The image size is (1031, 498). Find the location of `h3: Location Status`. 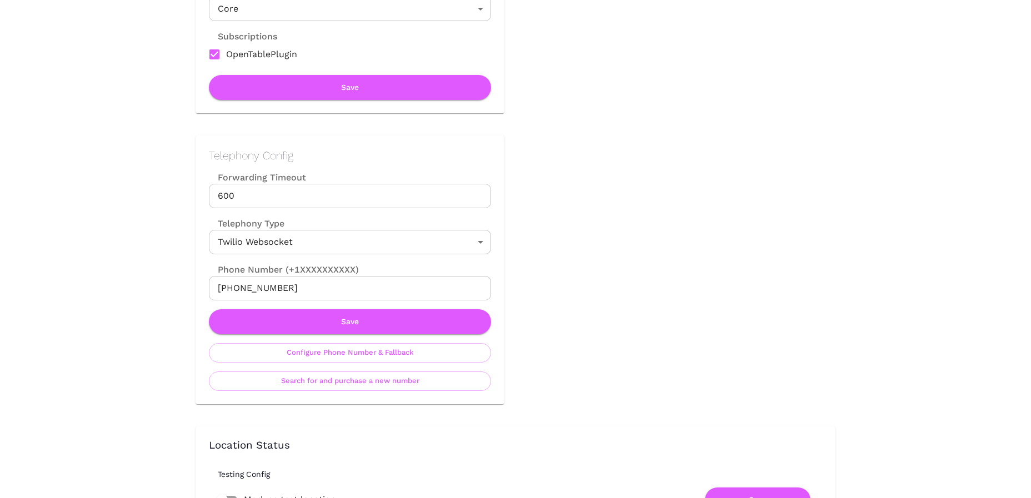

h3: Location Status is located at coordinates (516, 446).